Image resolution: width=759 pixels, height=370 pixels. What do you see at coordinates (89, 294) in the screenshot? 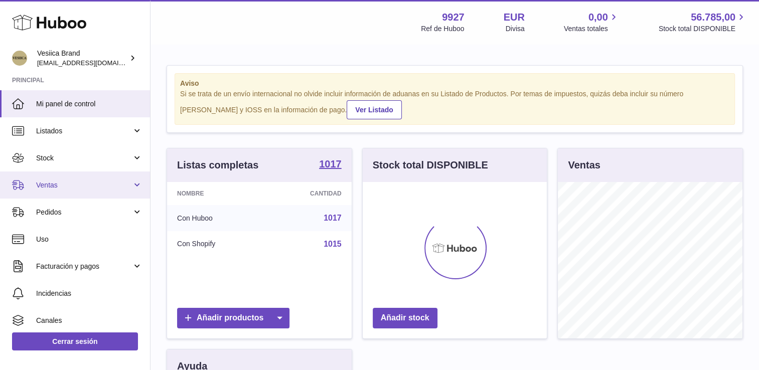
I see `span: Incidencias` at bounding box center [89, 294].